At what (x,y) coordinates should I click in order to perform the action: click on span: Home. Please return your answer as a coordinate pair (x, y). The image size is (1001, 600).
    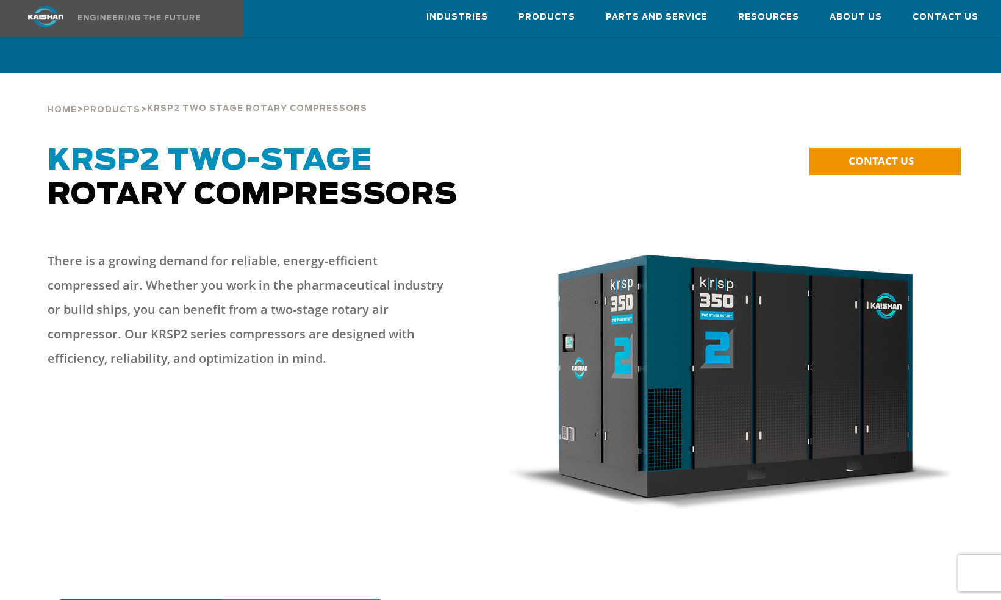
    Looking at the image, I should click on (62, 110).